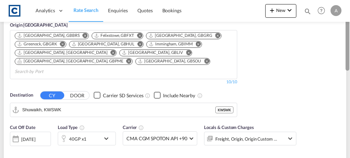  Describe the element at coordinates (336, 11) in the screenshot. I see `div: A` at that location.